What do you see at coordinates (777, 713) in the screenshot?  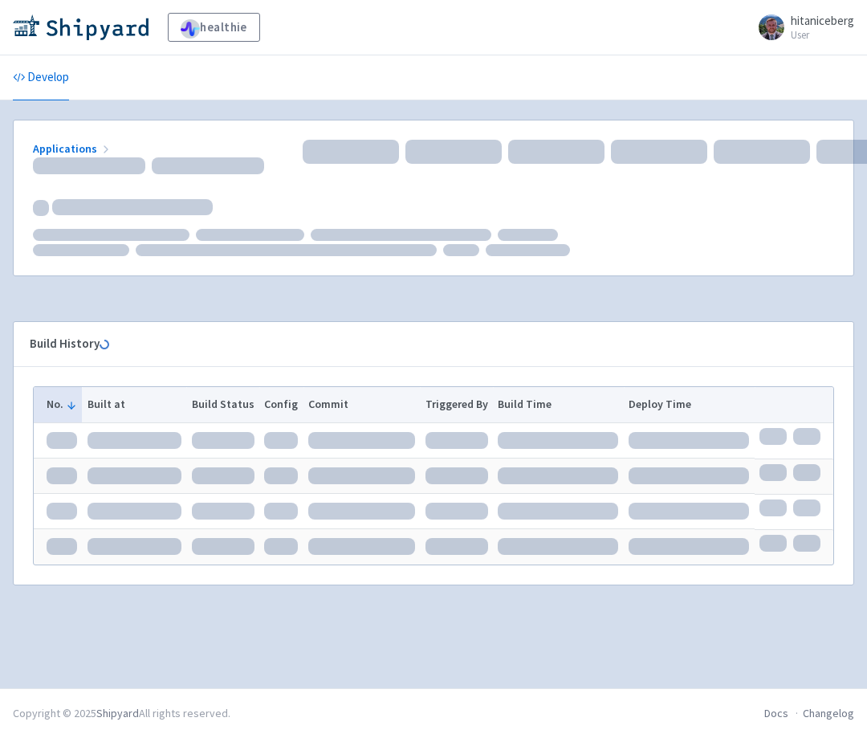 I see `a: Docs` at bounding box center [777, 713].